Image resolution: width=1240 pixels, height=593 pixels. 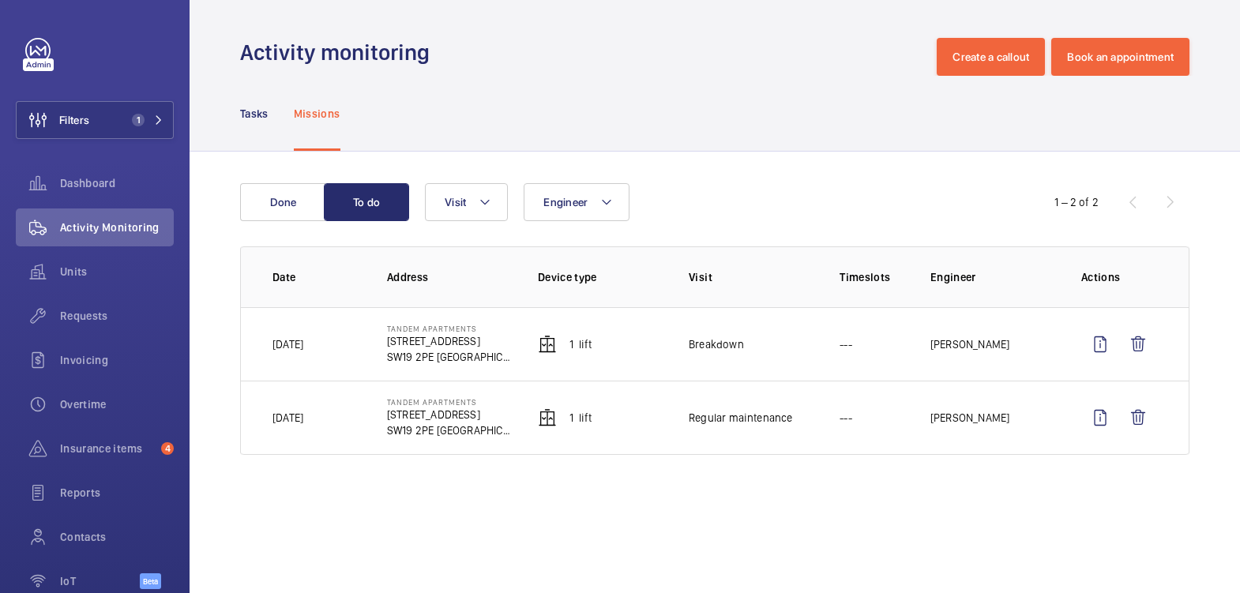 What do you see at coordinates (95, 120) in the screenshot?
I see `button: Filters1` at bounding box center [95, 120].